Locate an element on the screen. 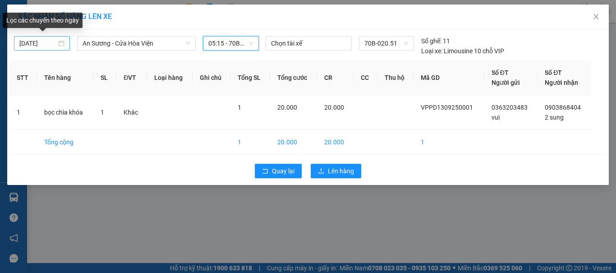  span: down is located at coordinates (188, 43).